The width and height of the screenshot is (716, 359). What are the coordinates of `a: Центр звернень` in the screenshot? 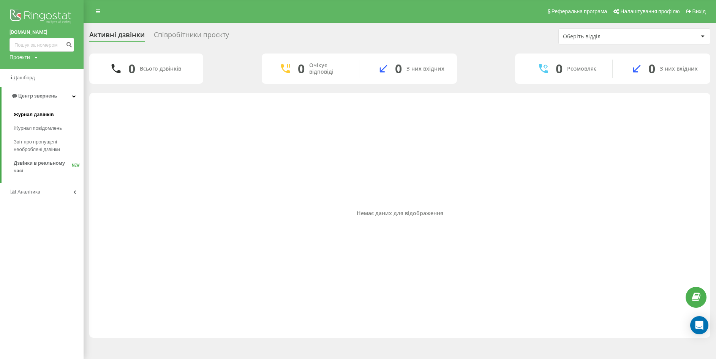 It's located at (43, 96).